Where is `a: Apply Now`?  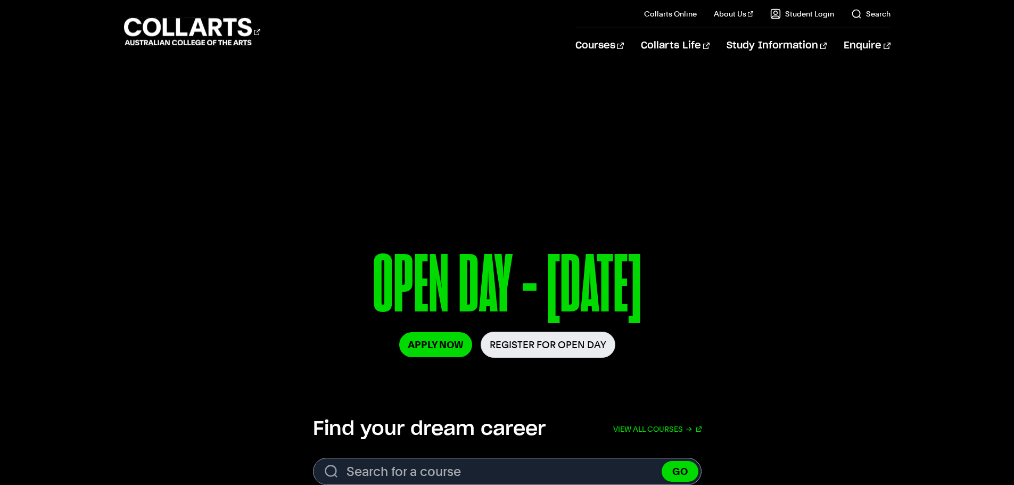
a: Apply Now is located at coordinates (436, 345).